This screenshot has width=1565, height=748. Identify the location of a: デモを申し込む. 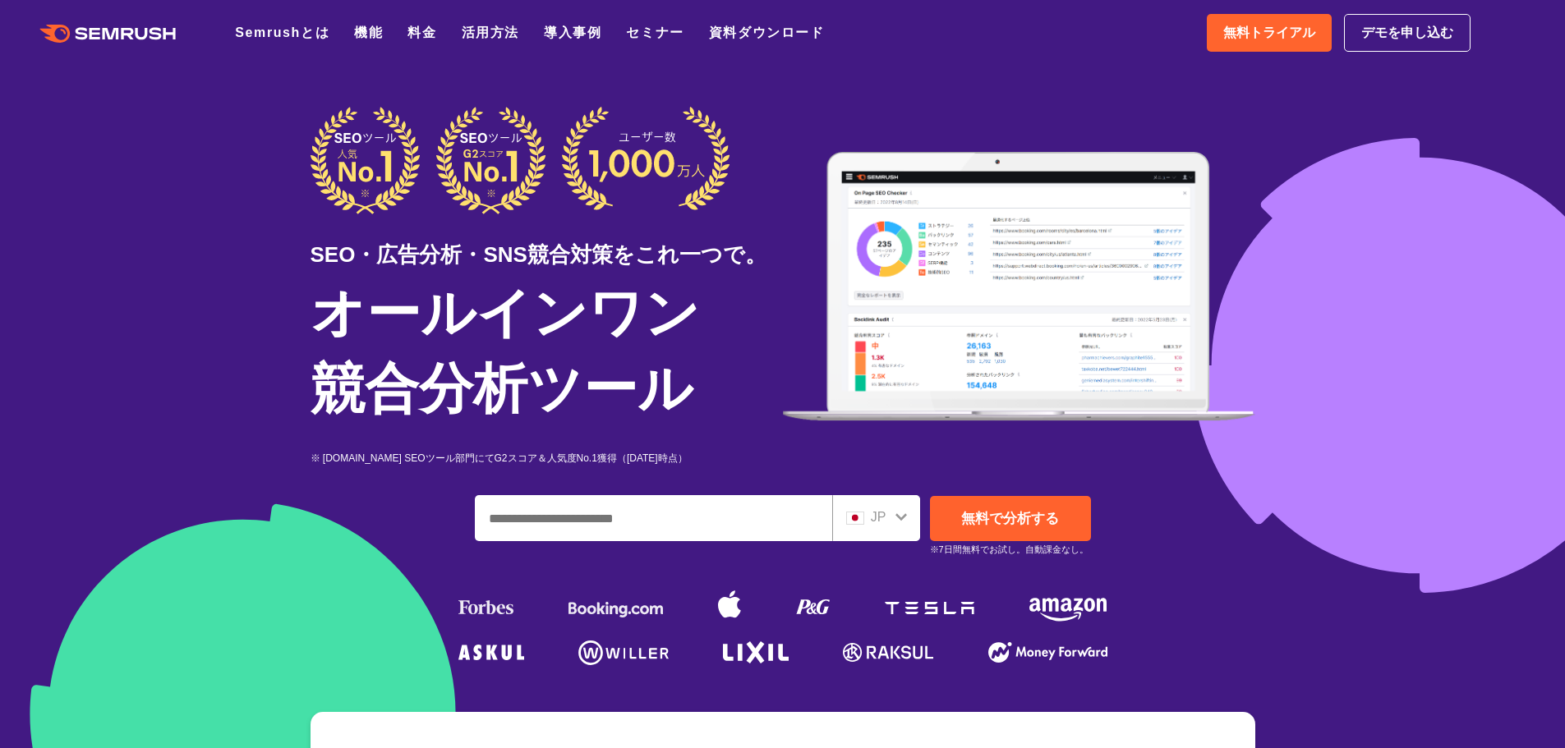
(1407, 33).